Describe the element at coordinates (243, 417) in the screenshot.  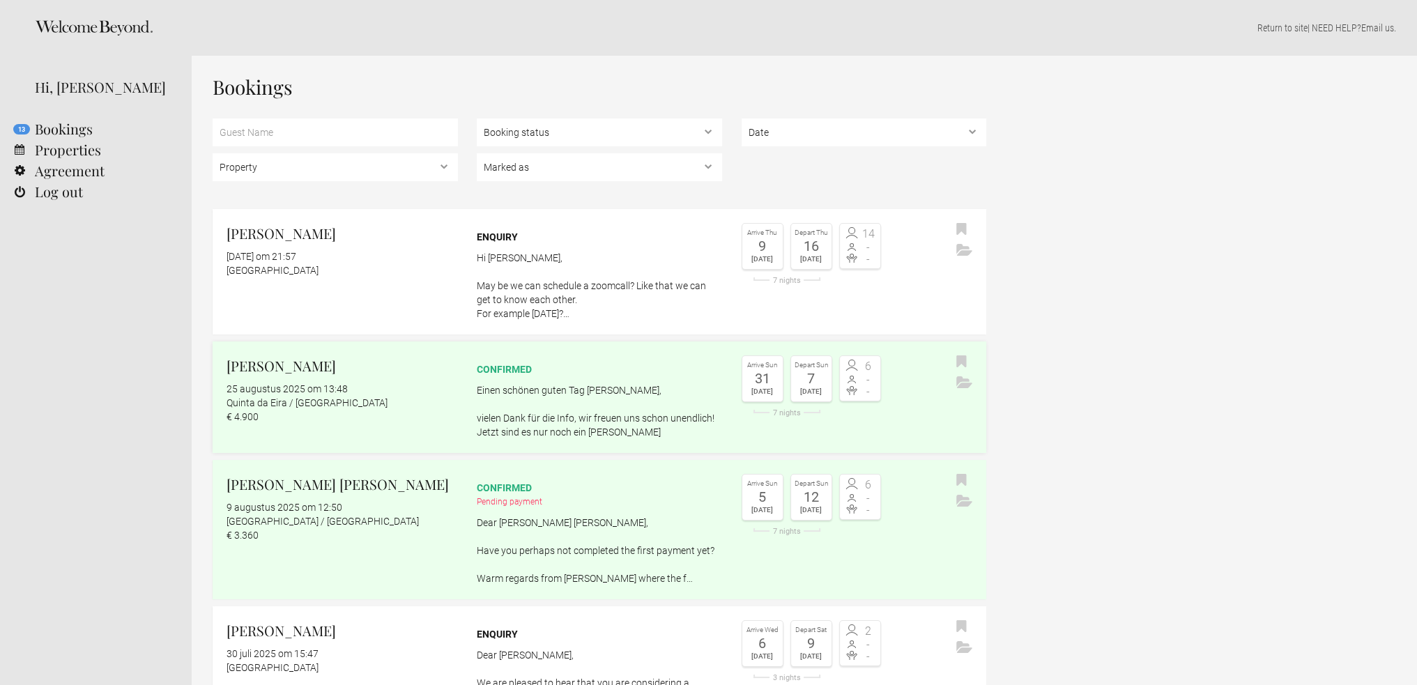
I see `flynt-currency: € 4.900` at that location.